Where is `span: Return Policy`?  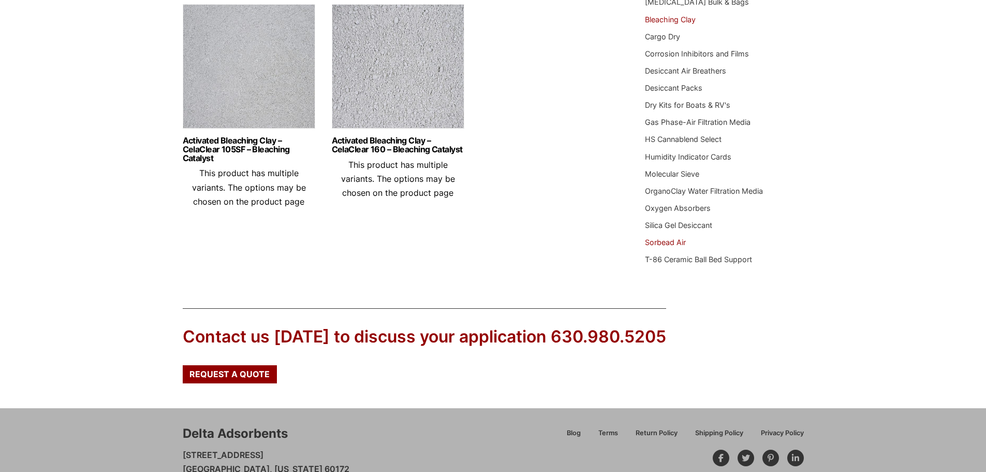 span: Return Policy is located at coordinates (657, 433).